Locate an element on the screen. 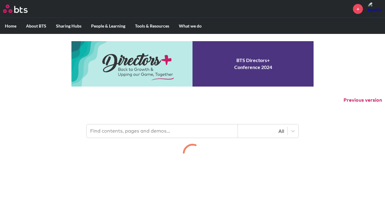  input: Find contents, pages and demos... is located at coordinates (162, 131).